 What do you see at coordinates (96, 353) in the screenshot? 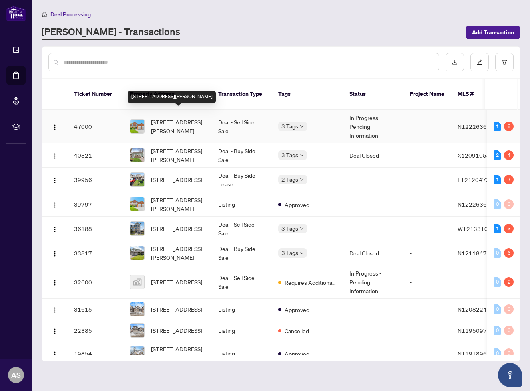
I see `td: 19854` at bounding box center [96, 353].